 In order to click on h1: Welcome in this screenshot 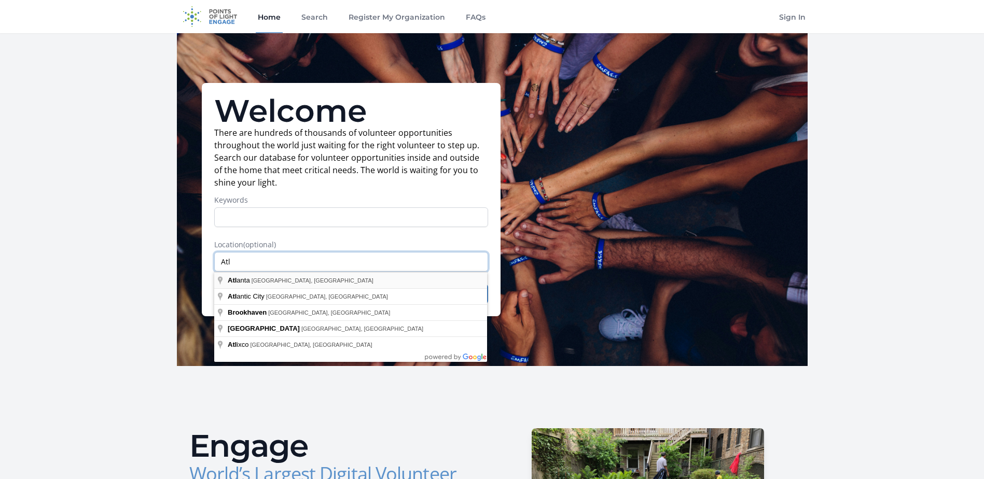, I will do `click(351, 111)`.